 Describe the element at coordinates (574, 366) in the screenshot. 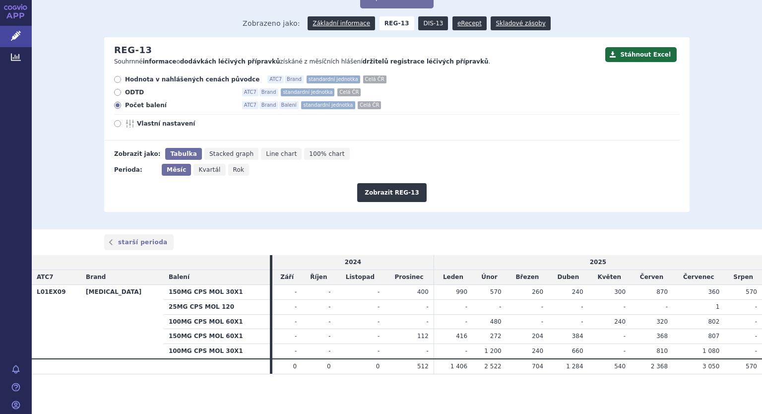

I see `span: 1 284` at that location.